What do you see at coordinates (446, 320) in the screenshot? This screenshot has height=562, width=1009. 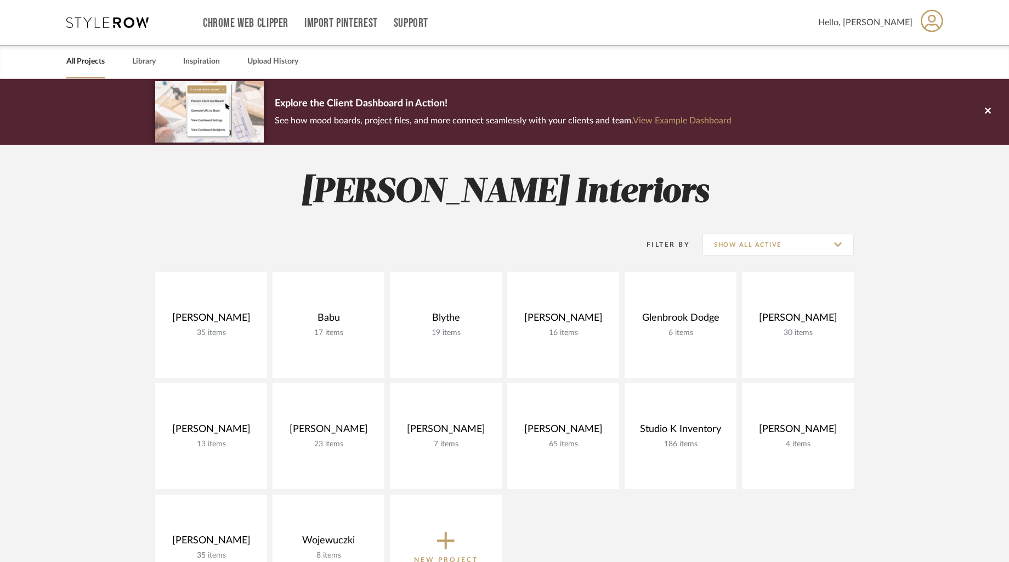 I see `div: Blythe` at bounding box center [446, 320].